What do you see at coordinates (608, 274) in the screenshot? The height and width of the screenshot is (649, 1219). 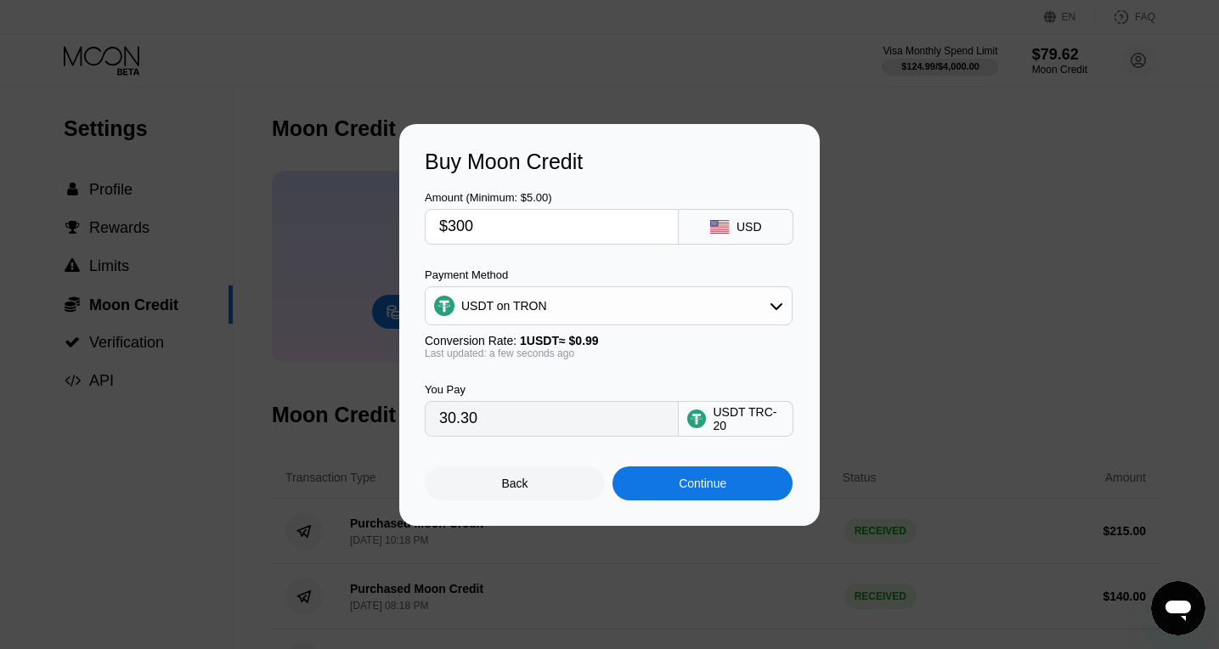 I see `div: Payment Method` at bounding box center [608, 274].